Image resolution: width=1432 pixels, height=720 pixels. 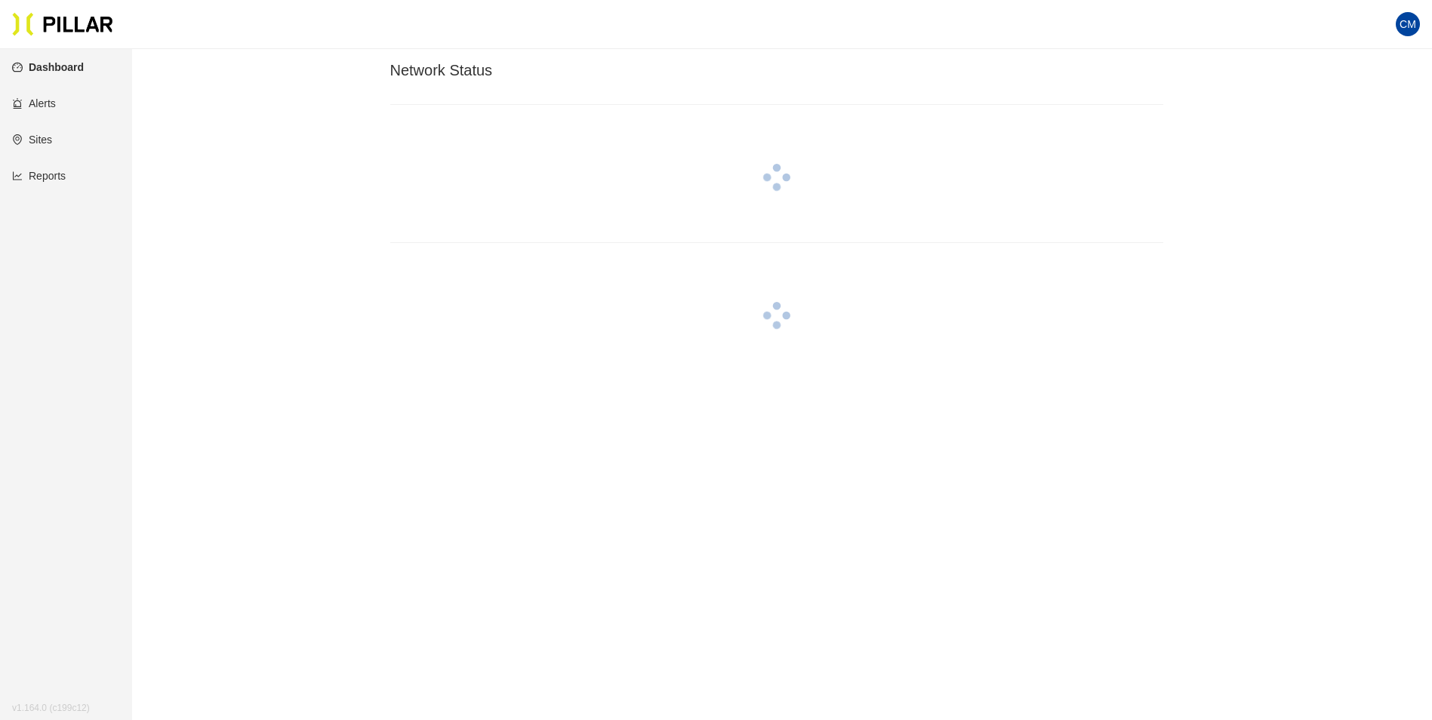 What do you see at coordinates (32, 140) in the screenshot?
I see `a: environmentSites` at bounding box center [32, 140].